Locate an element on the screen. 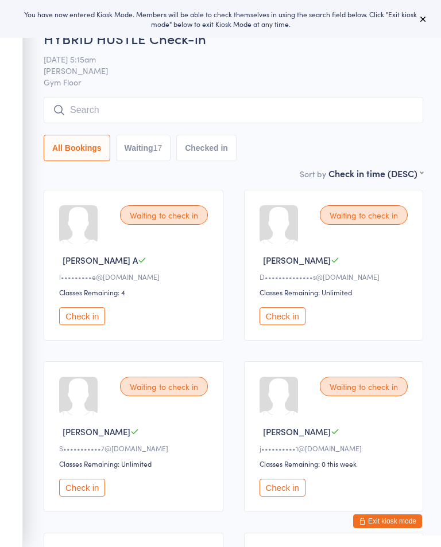 The height and width of the screenshot is (547, 441). button: All Bookings is located at coordinates (77, 148).